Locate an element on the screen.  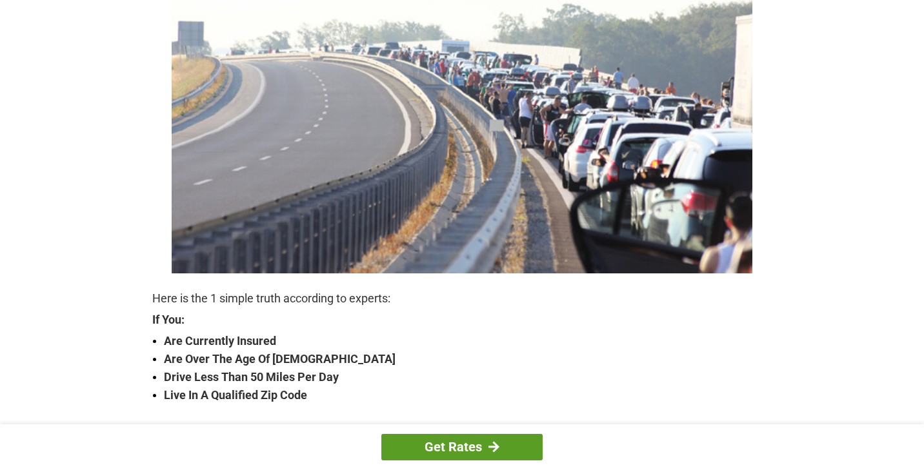
a: Get Rates is located at coordinates (462, 447).